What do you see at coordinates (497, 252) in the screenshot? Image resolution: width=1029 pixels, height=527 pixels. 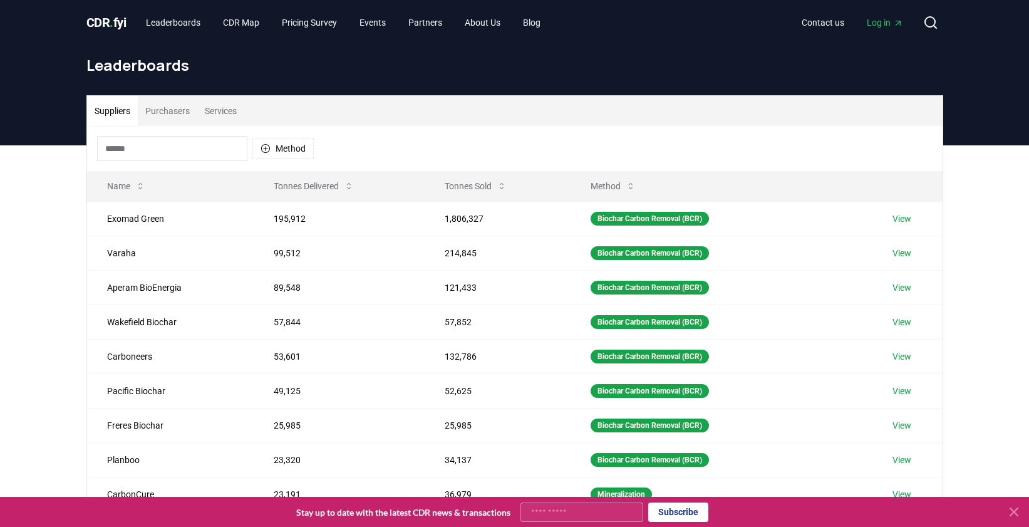 I see `td: 214,845` at bounding box center [497, 252].